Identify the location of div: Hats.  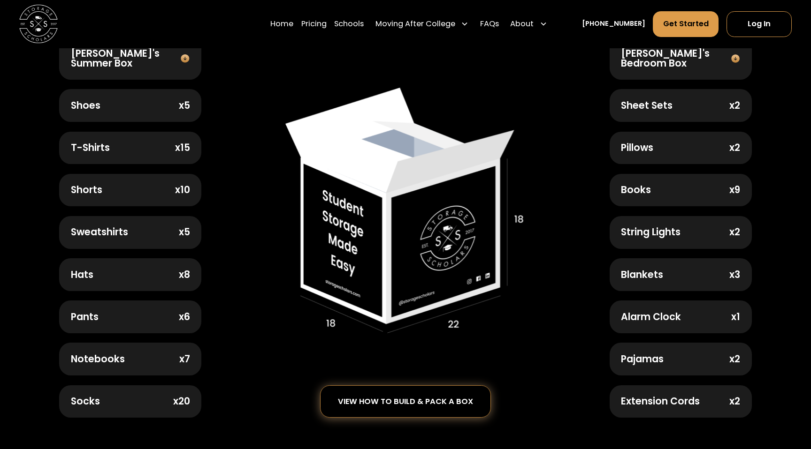
(82, 275).